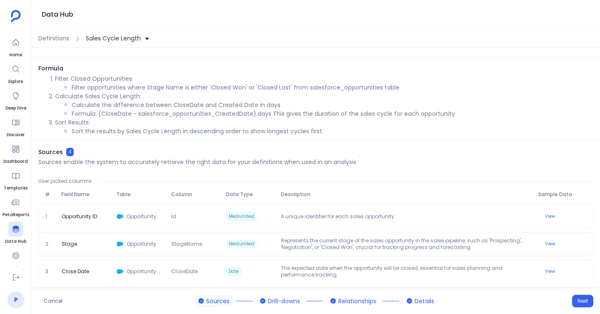  Describe the element at coordinates (16, 207) in the screenshot. I see `a: PetaReports` at that location.